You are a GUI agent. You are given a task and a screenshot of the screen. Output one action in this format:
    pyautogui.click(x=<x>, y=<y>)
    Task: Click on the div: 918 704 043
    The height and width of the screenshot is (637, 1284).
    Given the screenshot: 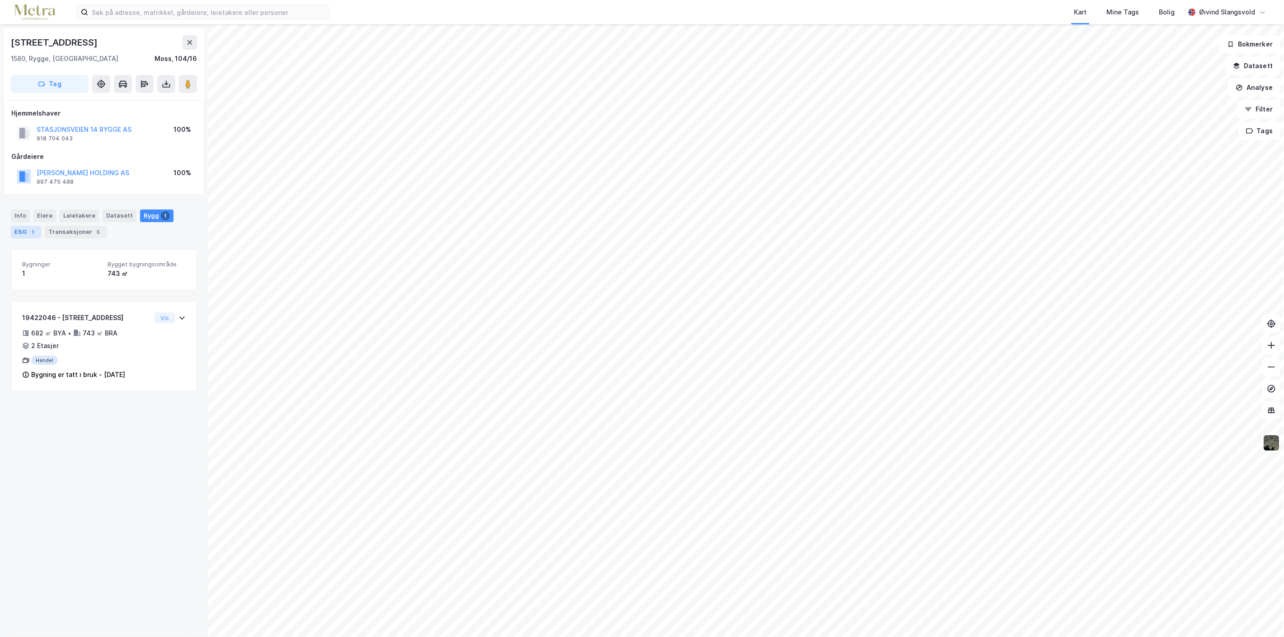 What is the action you would take?
    pyautogui.click(x=55, y=139)
    